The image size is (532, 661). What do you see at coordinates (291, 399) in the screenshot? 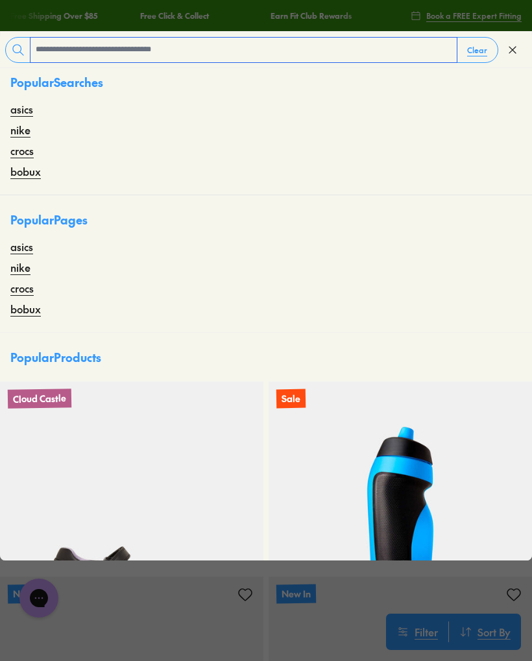
I see `p: Sale` at bounding box center [291, 399].